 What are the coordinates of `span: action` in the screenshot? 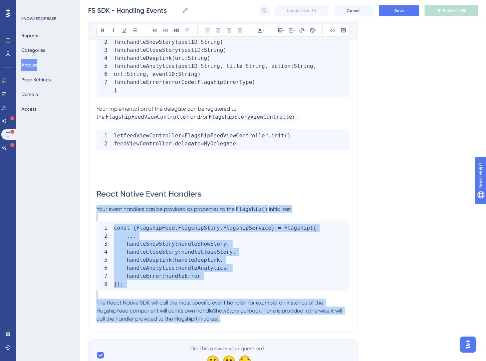 It's located at (281, 66).